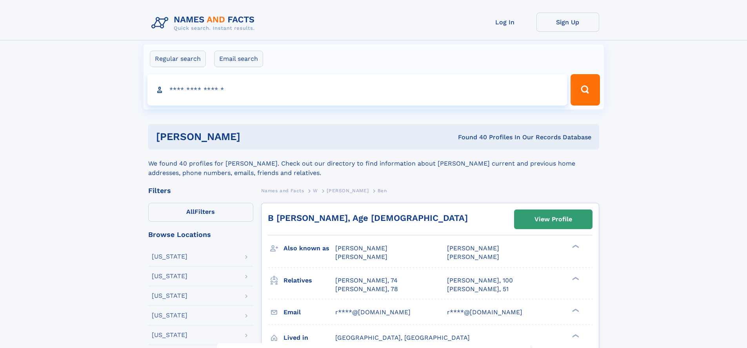  I want to click on h3: Lived in, so click(310, 338).